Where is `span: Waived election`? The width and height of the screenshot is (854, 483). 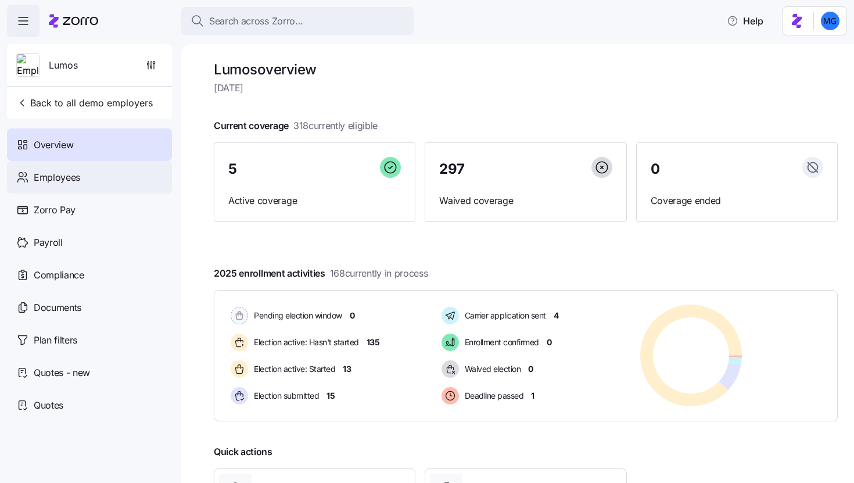 span: Waived election is located at coordinates (491, 369).